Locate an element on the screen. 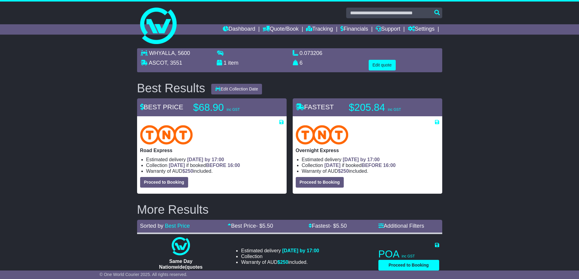  span: Same Day Nationwide(quotes take 0.5-1 hour) is located at coordinates (181, 267).